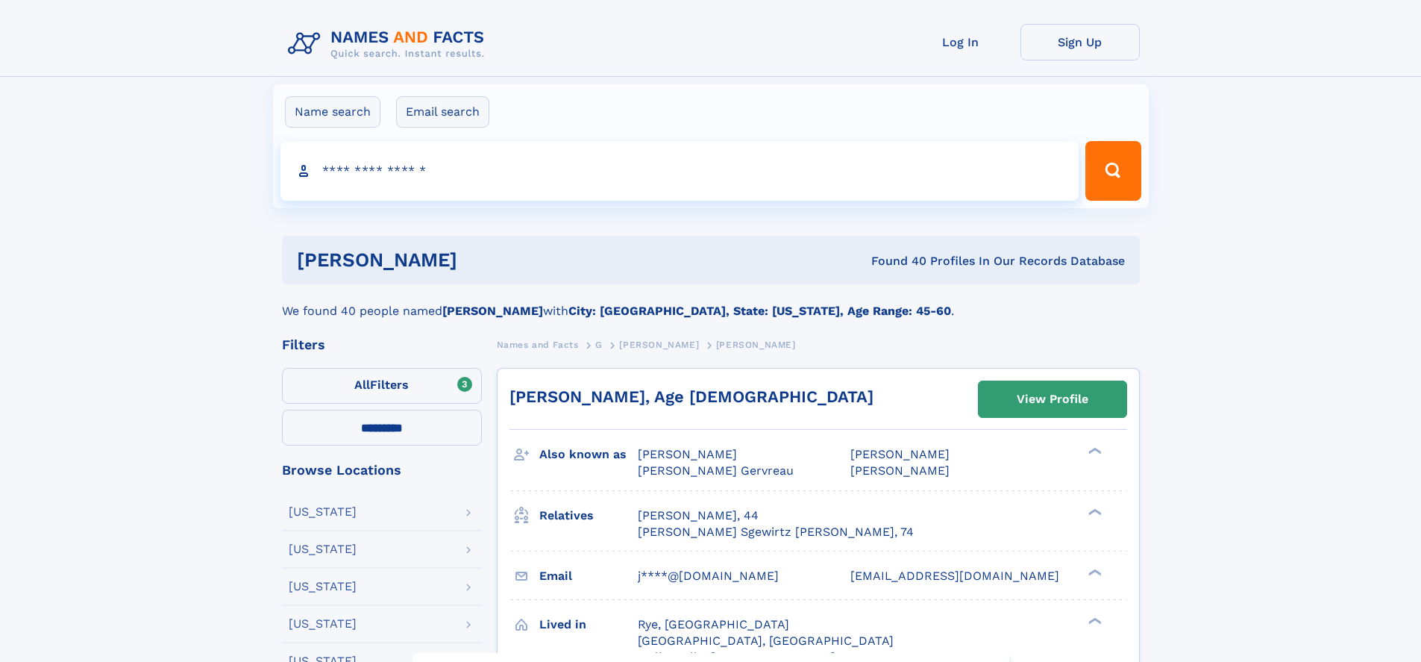 This screenshot has height=662, width=1421. What do you see at coordinates (1080, 42) in the screenshot?
I see `a: Sign Up` at bounding box center [1080, 42].